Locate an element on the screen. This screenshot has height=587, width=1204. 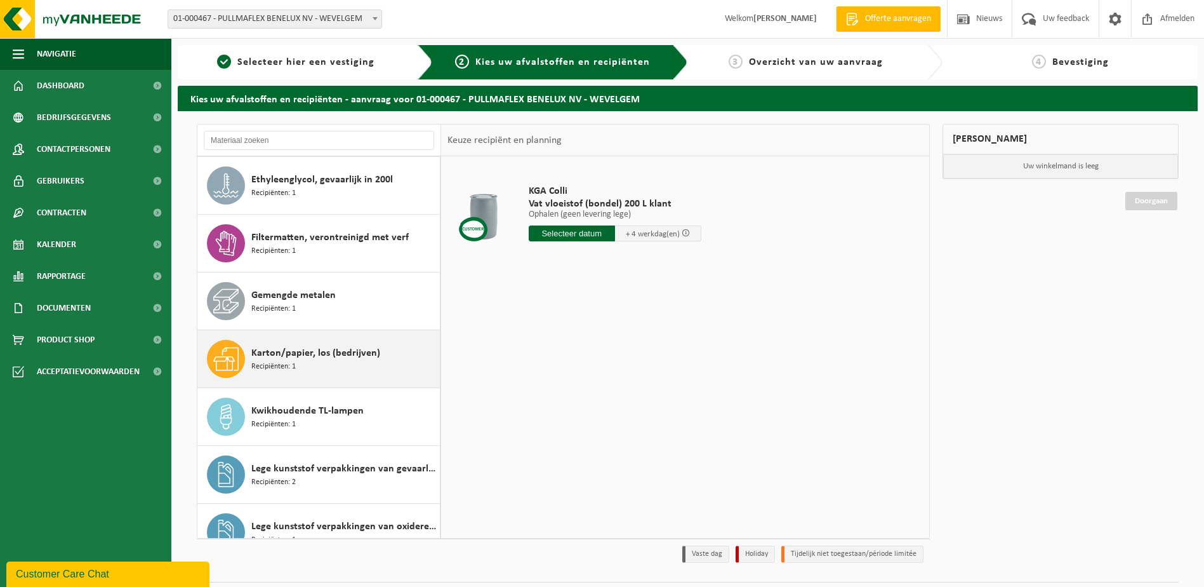
li: Tijdelijk niet toegestaan/période limitée is located at coordinates (853, 554).